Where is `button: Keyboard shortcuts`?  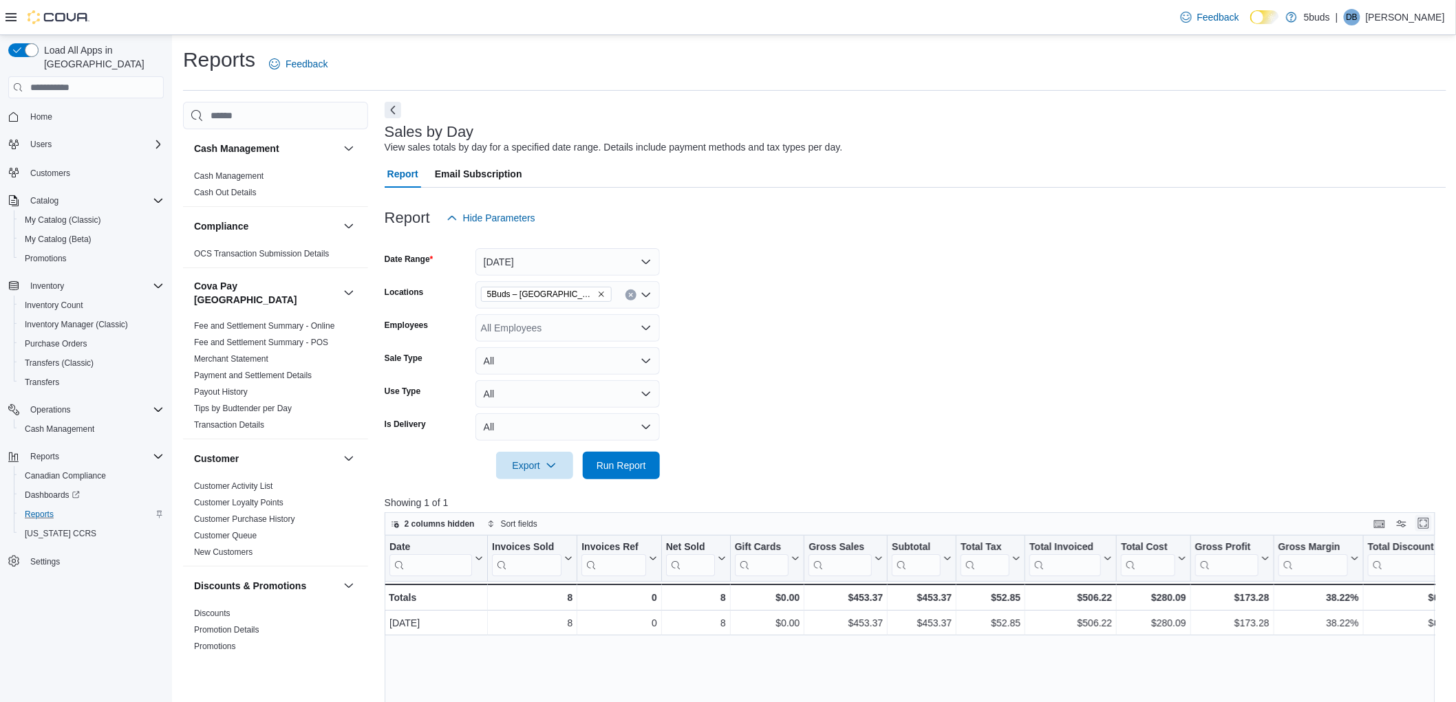 button: Keyboard shortcuts is located at coordinates (1379, 524).